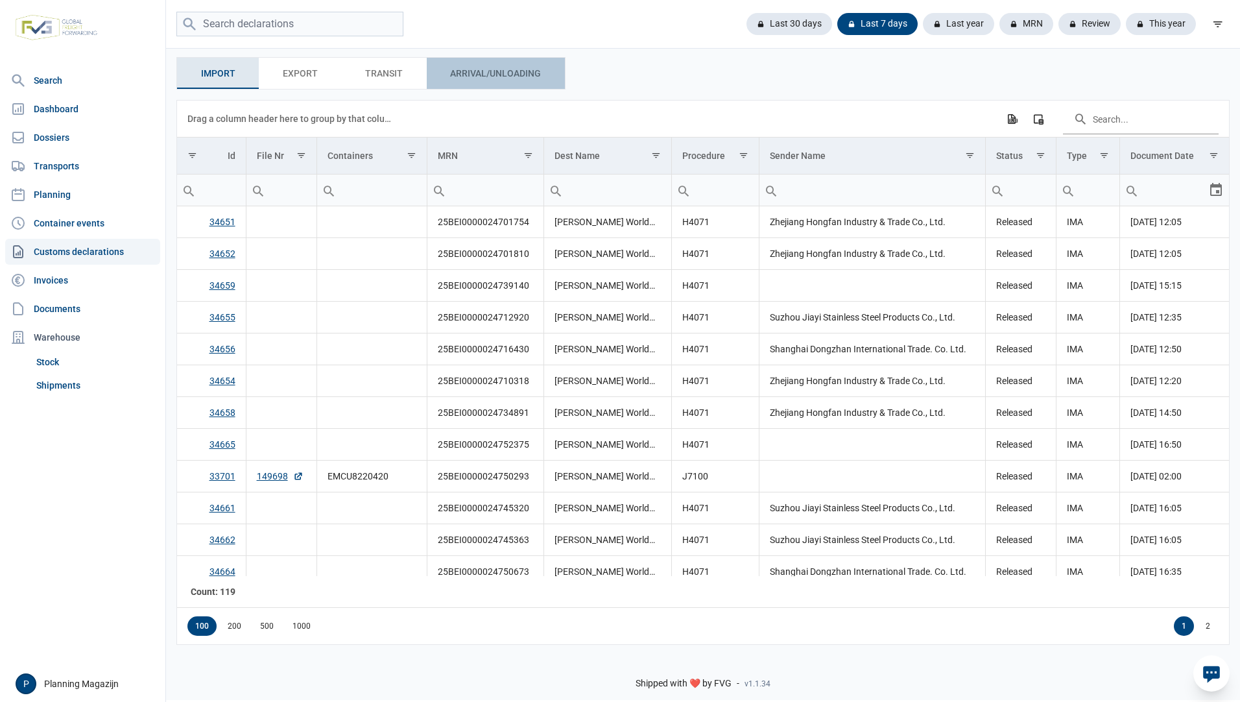 The image size is (1240, 702). I want to click on div: Items per page: 100, so click(202, 626).